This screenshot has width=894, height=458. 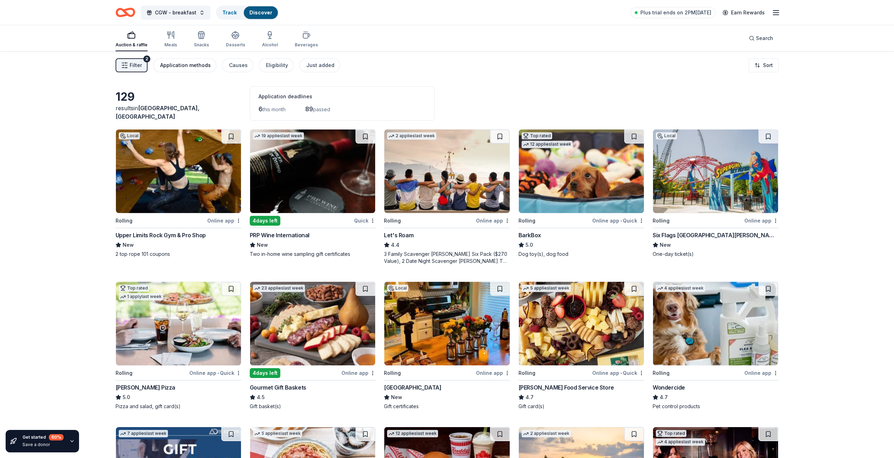 I want to click on img: Image for Dewey's Pizza, so click(x=178, y=324).